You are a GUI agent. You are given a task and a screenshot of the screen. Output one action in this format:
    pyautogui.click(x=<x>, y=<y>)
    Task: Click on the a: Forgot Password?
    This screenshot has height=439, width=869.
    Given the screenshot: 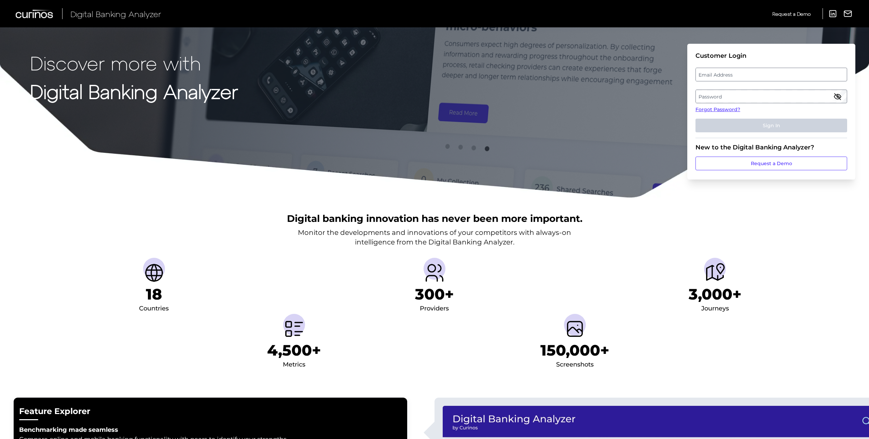 What is the action you would take?
    pyautogui.click(x=771, y=109)
    